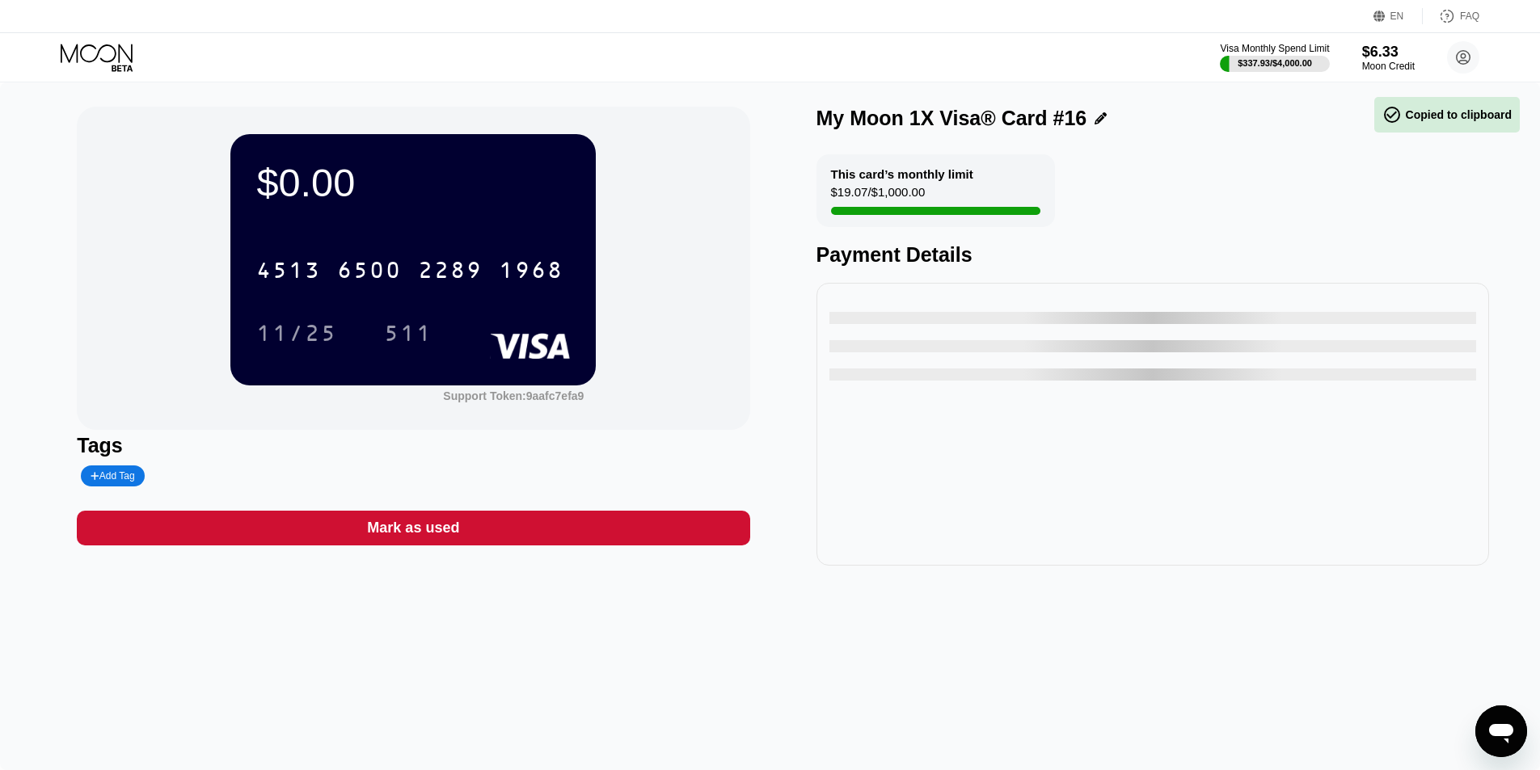  I want to click on div: Payment Details, so click(1152, 255).